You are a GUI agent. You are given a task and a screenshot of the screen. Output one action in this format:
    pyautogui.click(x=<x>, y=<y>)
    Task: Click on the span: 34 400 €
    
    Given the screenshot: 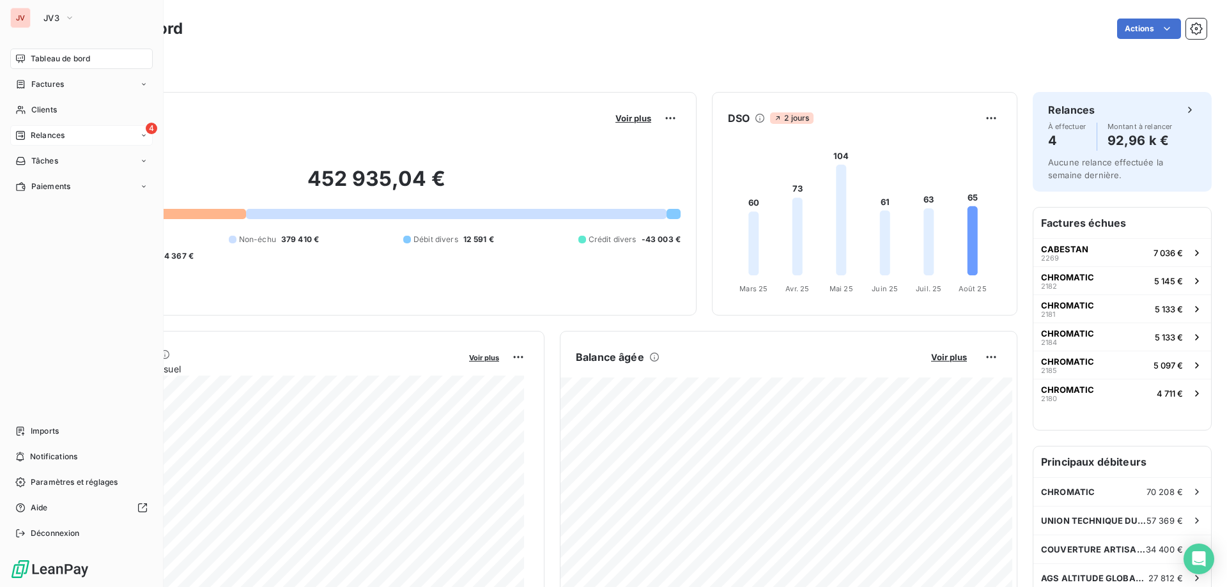 What is the action you would take?
    pyautogui.click(x=1164, y=549)
    